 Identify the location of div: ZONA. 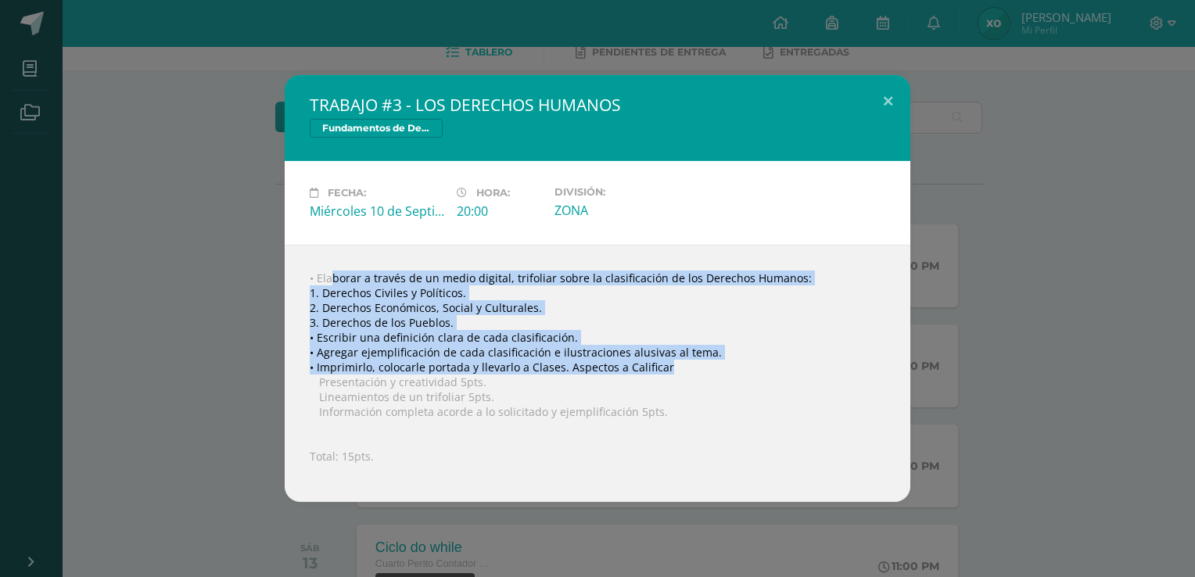
(622, 210).